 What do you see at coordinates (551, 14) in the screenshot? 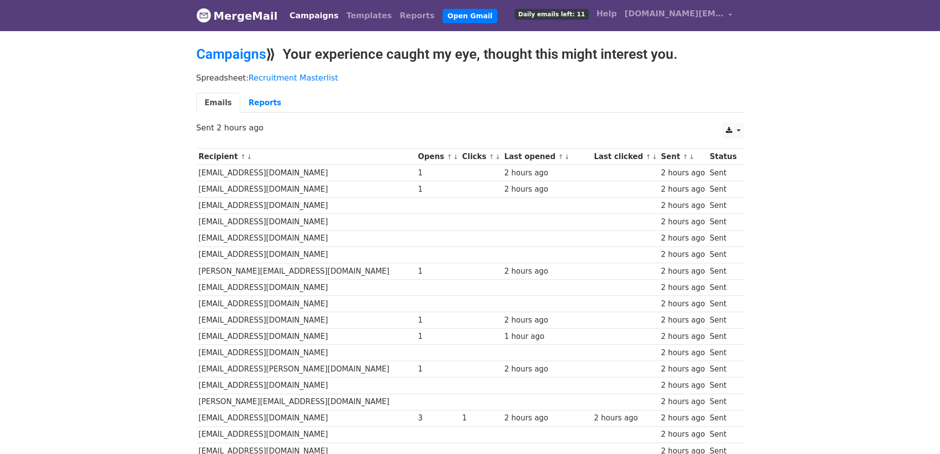
I see `a: Daily emails left: 11` at bounding box center [551, 14].